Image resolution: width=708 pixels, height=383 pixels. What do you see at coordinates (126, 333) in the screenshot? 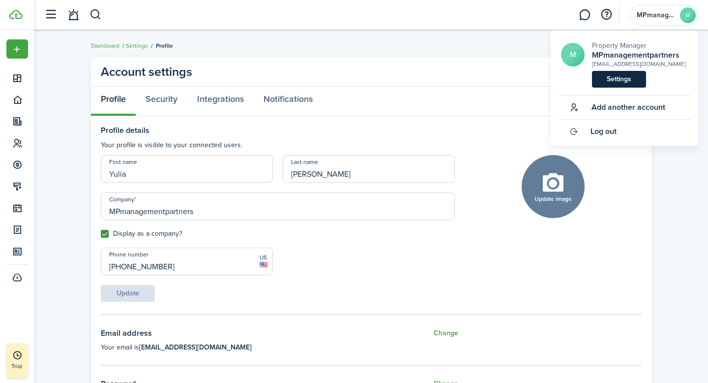
I see `h3: Email address` at bounding box center [126, 333].